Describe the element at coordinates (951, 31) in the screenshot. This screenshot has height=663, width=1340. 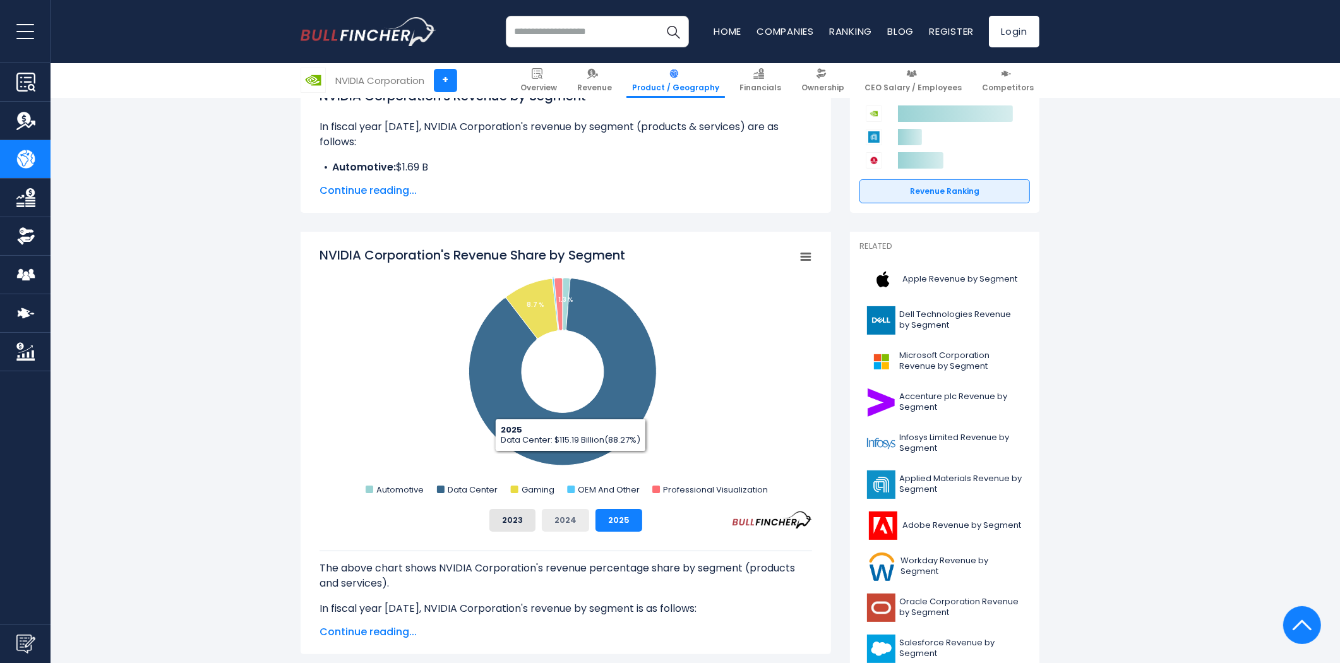
I see `a: Register` at that location.